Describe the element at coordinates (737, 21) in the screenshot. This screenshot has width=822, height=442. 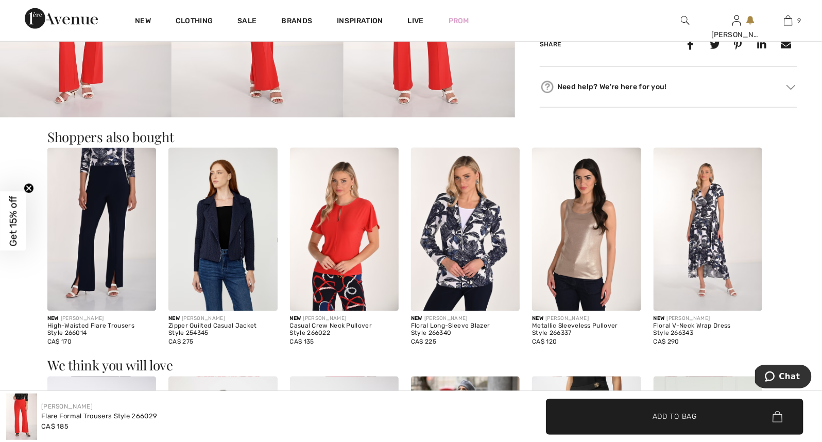
I see `img: My Info` at that location.